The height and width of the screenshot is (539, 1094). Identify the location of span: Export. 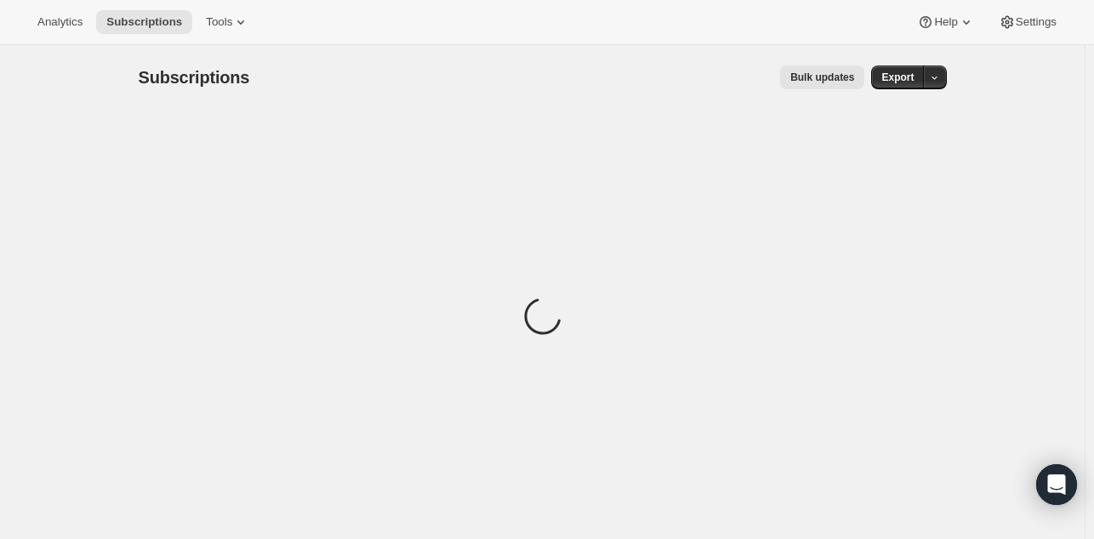
(897, 77).